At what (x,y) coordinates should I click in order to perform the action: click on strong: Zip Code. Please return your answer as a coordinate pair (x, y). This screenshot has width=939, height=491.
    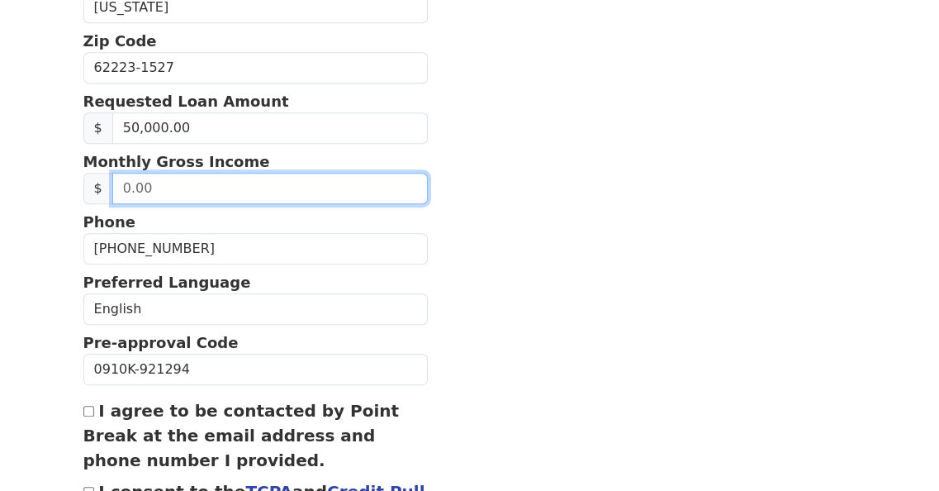
    Looking at the image, I should click on (120, 40).